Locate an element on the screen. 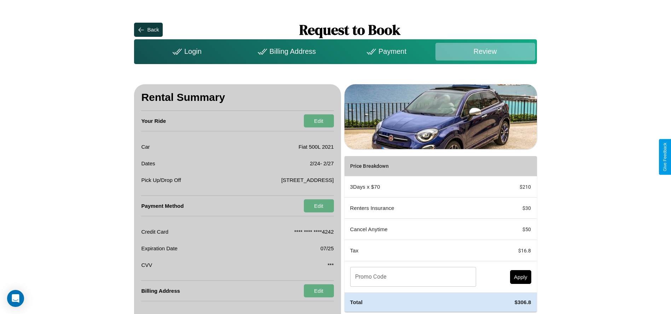  td: $ 50 is located at coordinates (510, 229).